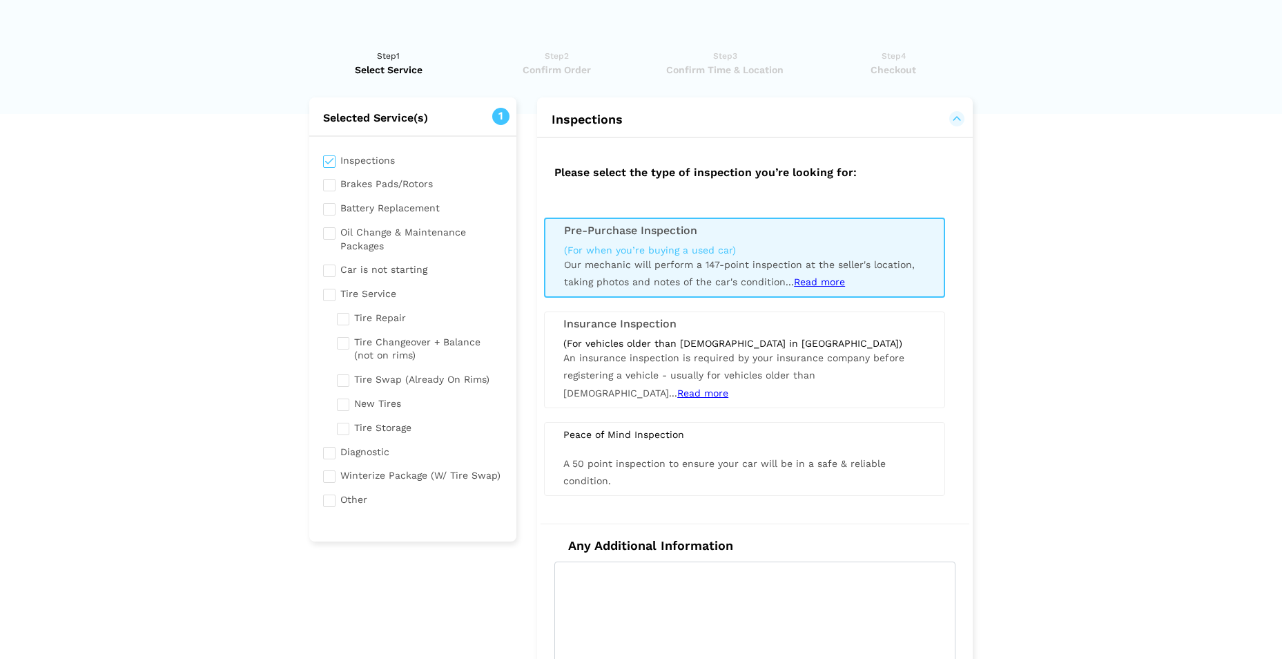  I want to click on div: Peace of Mind Inspection, so click(744, 434).